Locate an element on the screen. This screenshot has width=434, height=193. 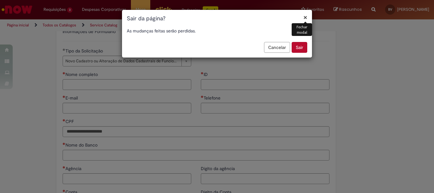
button: Sair is located at coordinates (299, 47).